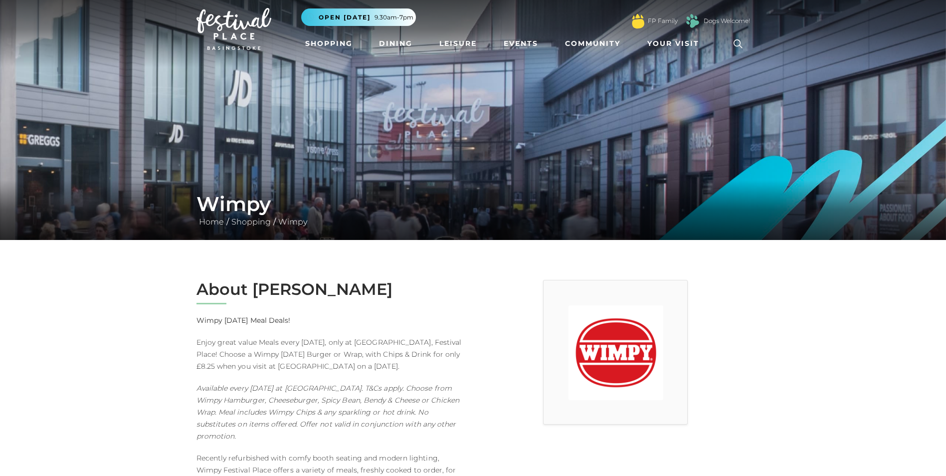  Describe the element at coordinates (663, 21) in the screenshot. I see `a: FP Family` at that location.